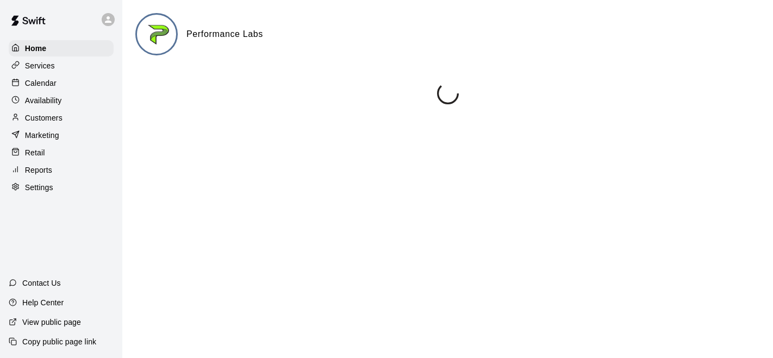 The image size is (773, 358). I want to click on a: Services, so click(61, 66).